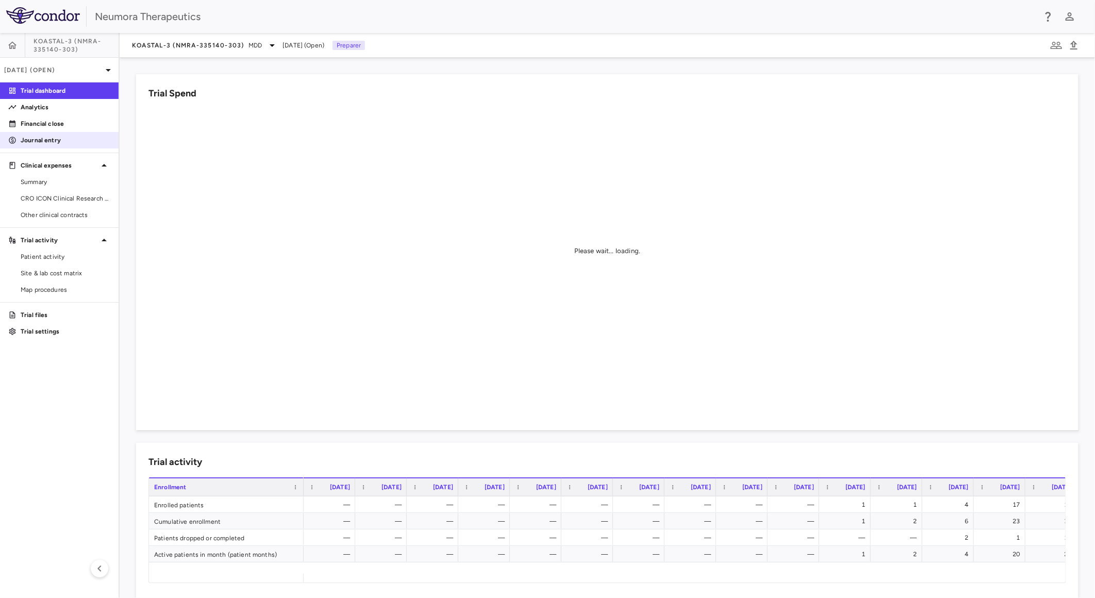  I want to click on p: Trial activity, so click(59, 240).